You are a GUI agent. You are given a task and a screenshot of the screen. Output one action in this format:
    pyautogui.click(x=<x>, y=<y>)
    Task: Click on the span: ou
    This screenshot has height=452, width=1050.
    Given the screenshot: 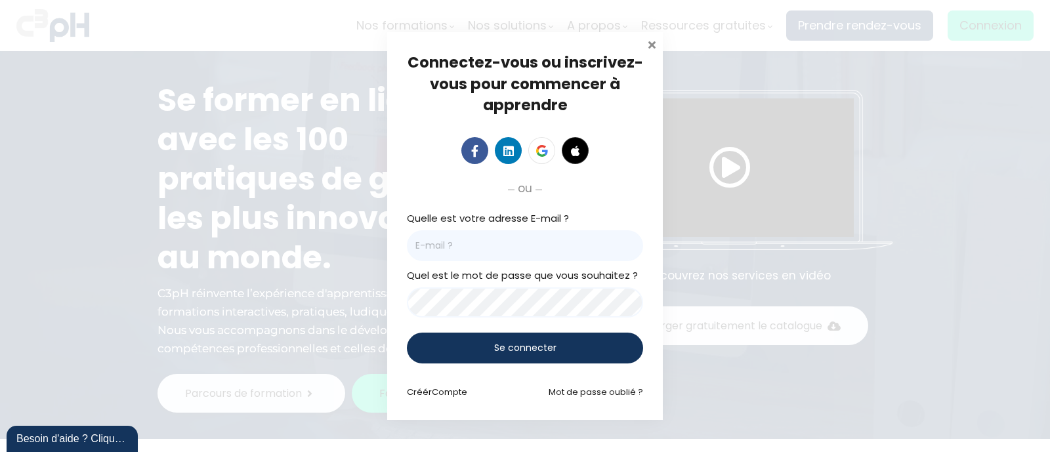 What is the action you would take?
    pyautogui.click(x=525, y=188)
    